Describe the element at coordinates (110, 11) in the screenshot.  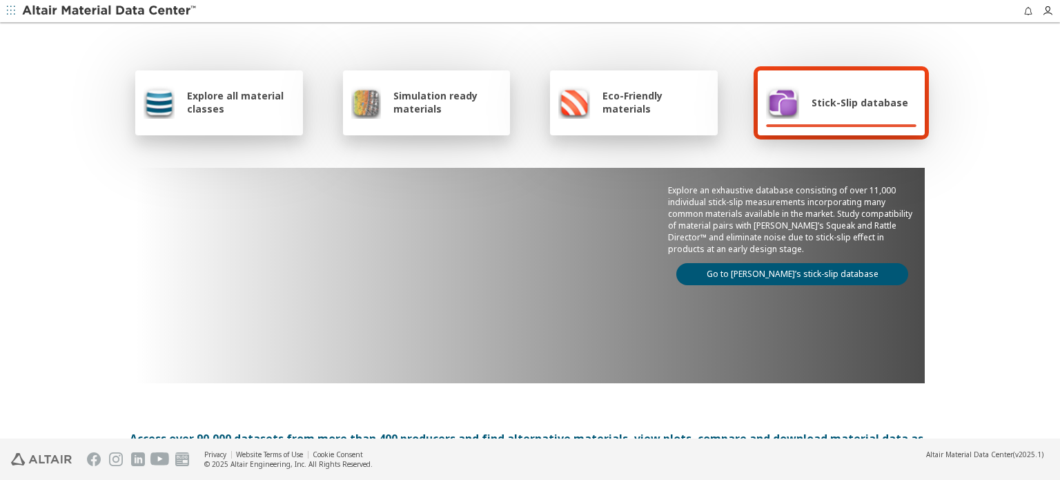
I see `img: Altair Material Data Center` at that location.